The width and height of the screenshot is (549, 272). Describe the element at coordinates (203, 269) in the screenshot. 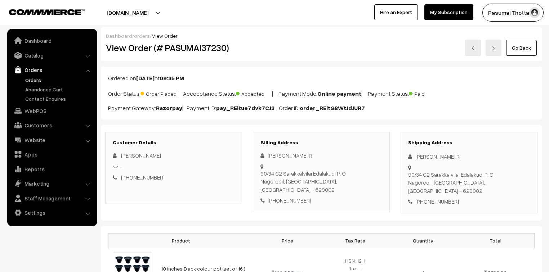

I see `a: 10 inches Black colour pot (set of 16 )` at that location.